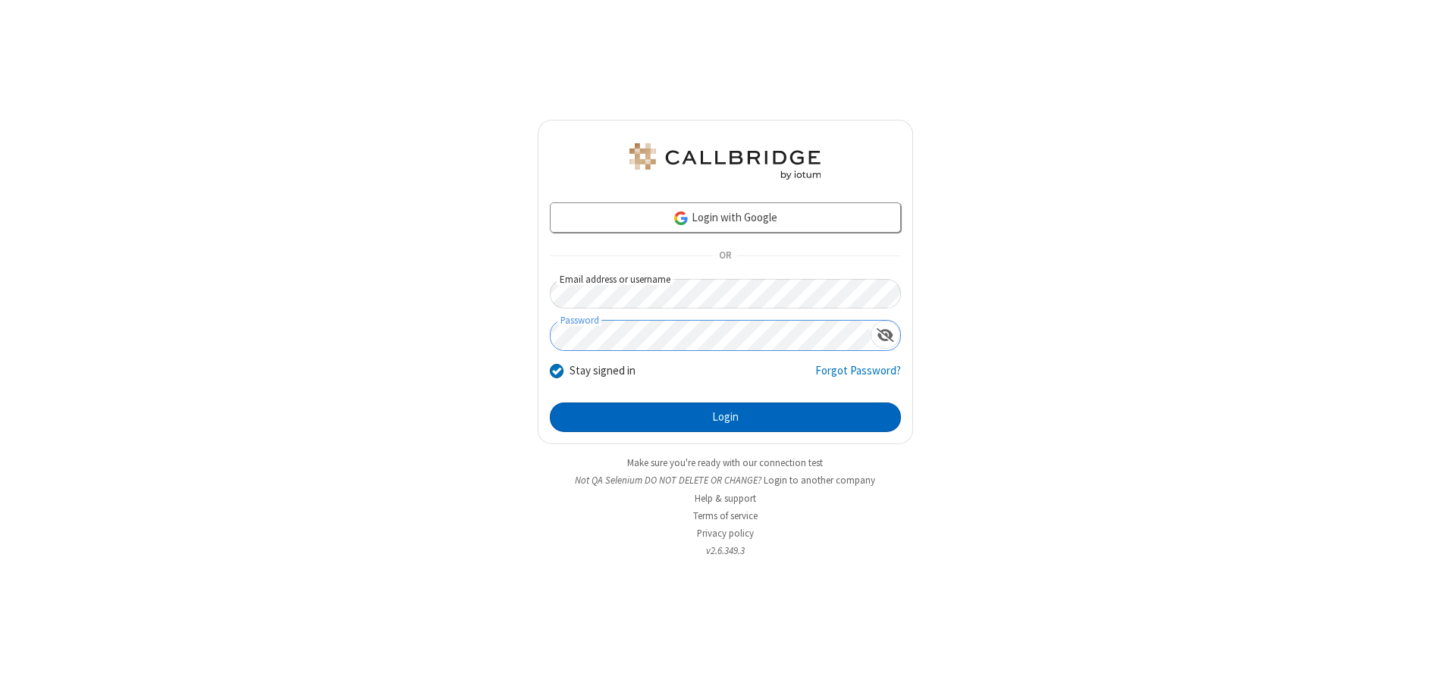  What do you see at coordinates (819, 480) in the screenshot?
I see `button: Login to another company` at bounding box center [819, 480].